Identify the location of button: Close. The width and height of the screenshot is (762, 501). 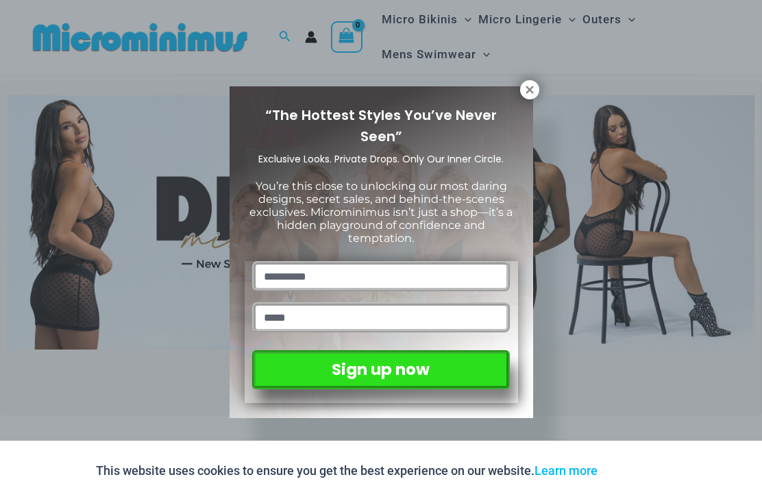
(530, 90).